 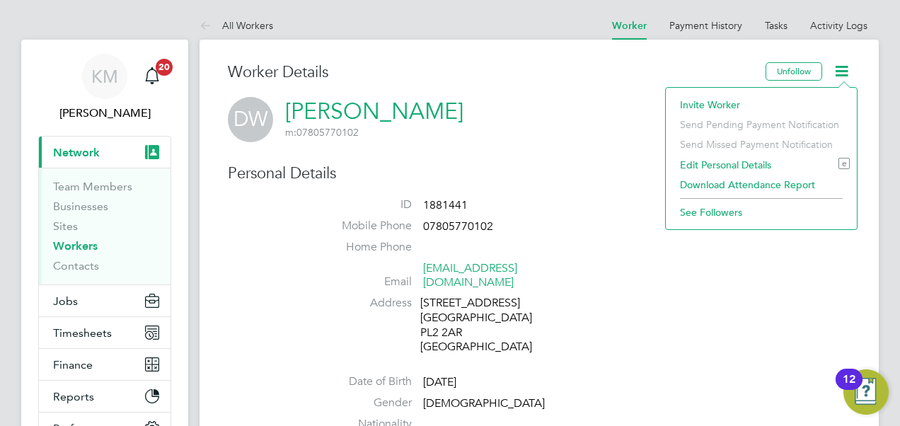 I want to click on span: m:, so click(x=291, y=132).